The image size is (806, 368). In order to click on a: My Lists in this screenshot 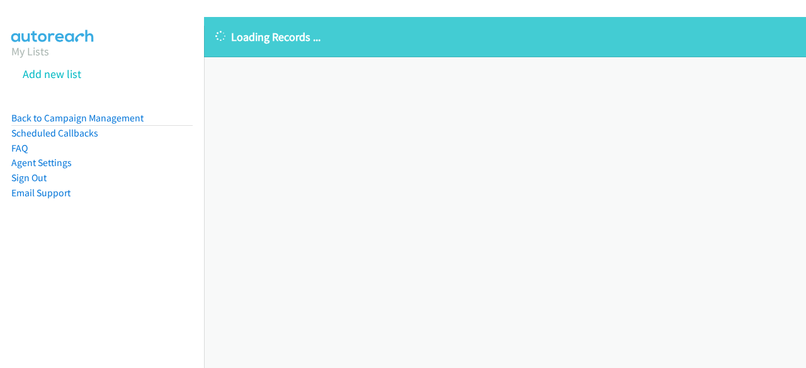, I will do `click(30, 51)`.